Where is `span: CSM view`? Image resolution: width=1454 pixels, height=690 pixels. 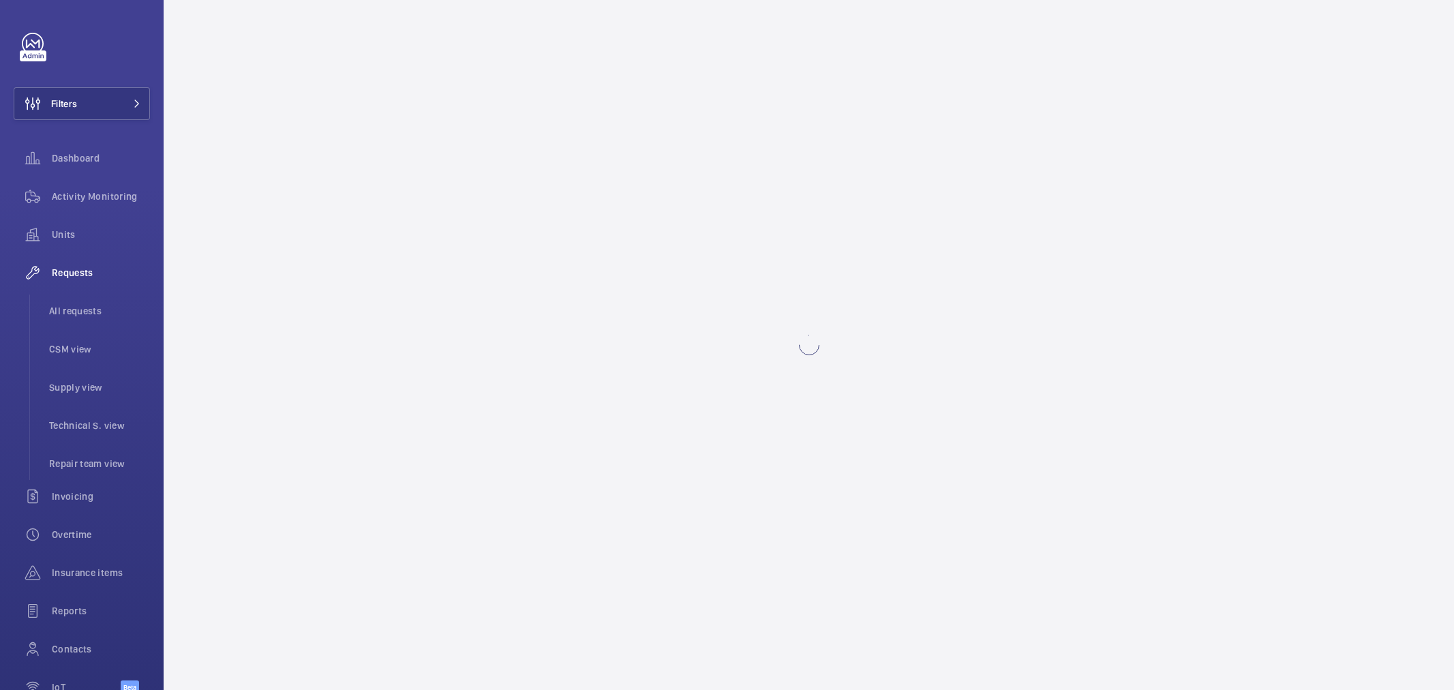
span: CSM view is located at coordinates (100, 349).